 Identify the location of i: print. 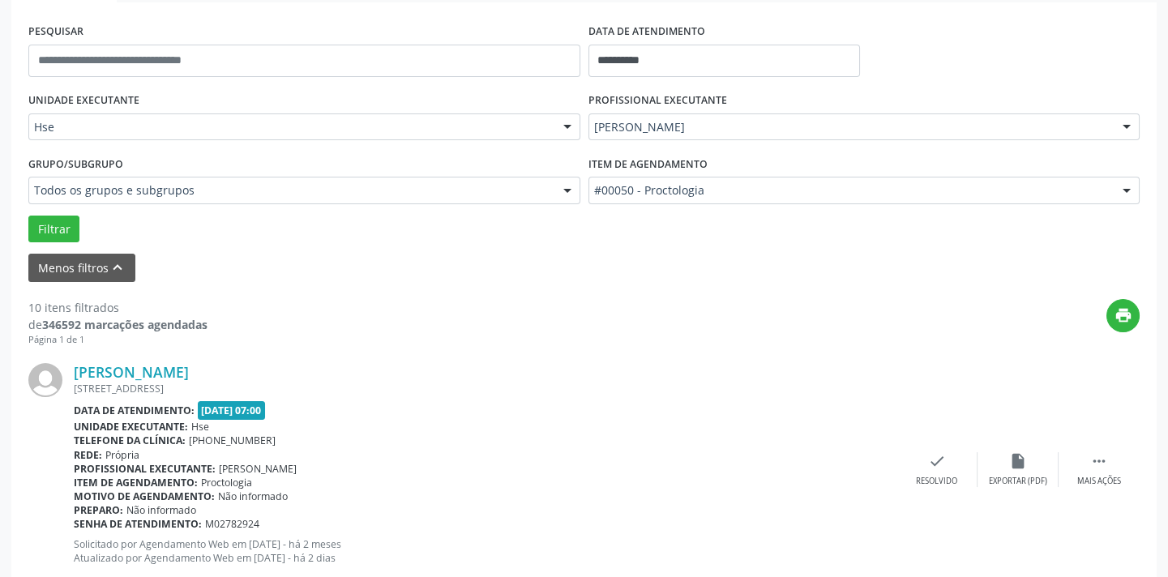
(1123, 315).